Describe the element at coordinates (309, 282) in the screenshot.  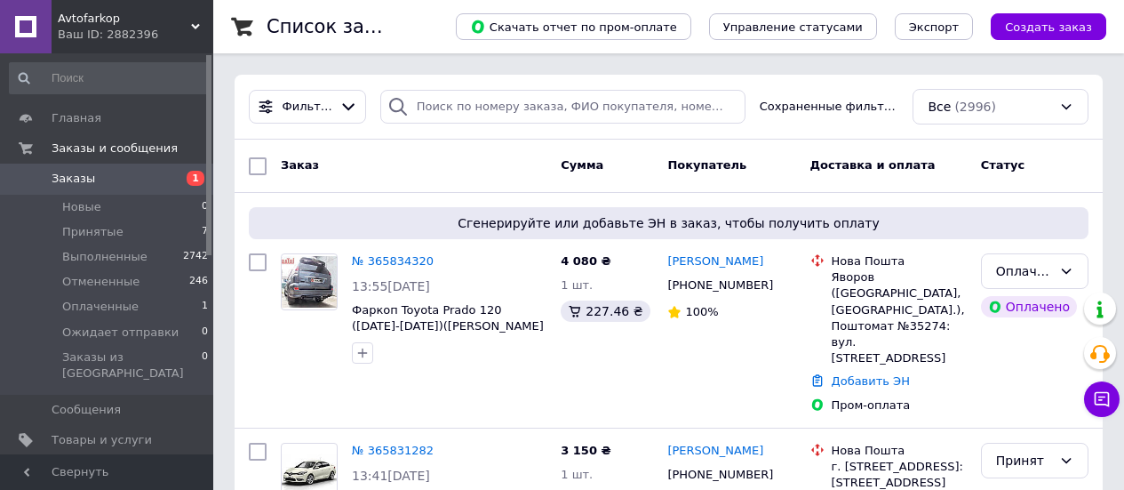
I see `a: Фото товару` at that location.